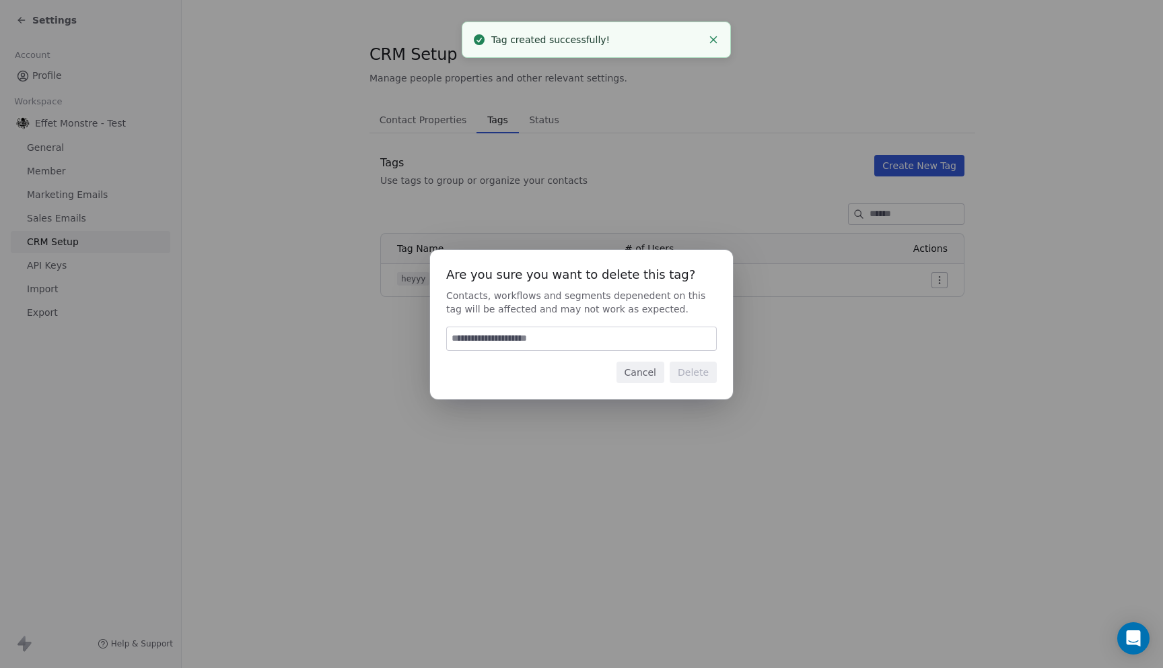 This screenshot has width=1163, height=668. Describe the element at coordinates (693, 372) in the screenshot. I see `button: Delete` at that location.